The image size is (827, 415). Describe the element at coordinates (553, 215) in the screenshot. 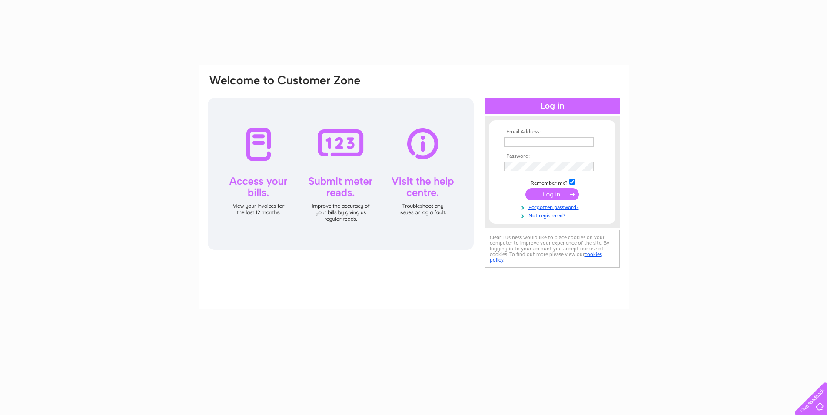

I see `a: Not registered?` at that location.